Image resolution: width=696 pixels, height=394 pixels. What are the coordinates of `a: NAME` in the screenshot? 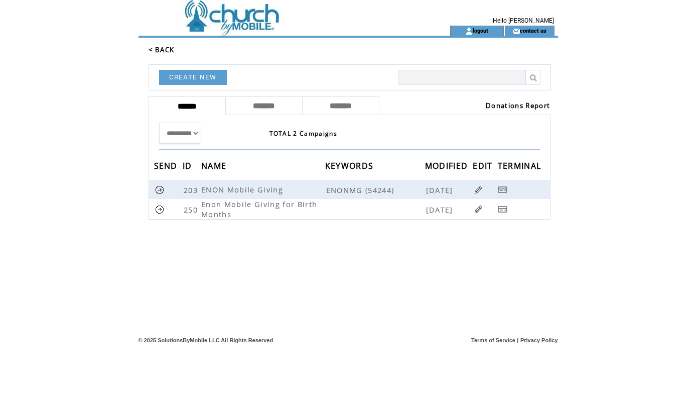 It's located at (215, 165).